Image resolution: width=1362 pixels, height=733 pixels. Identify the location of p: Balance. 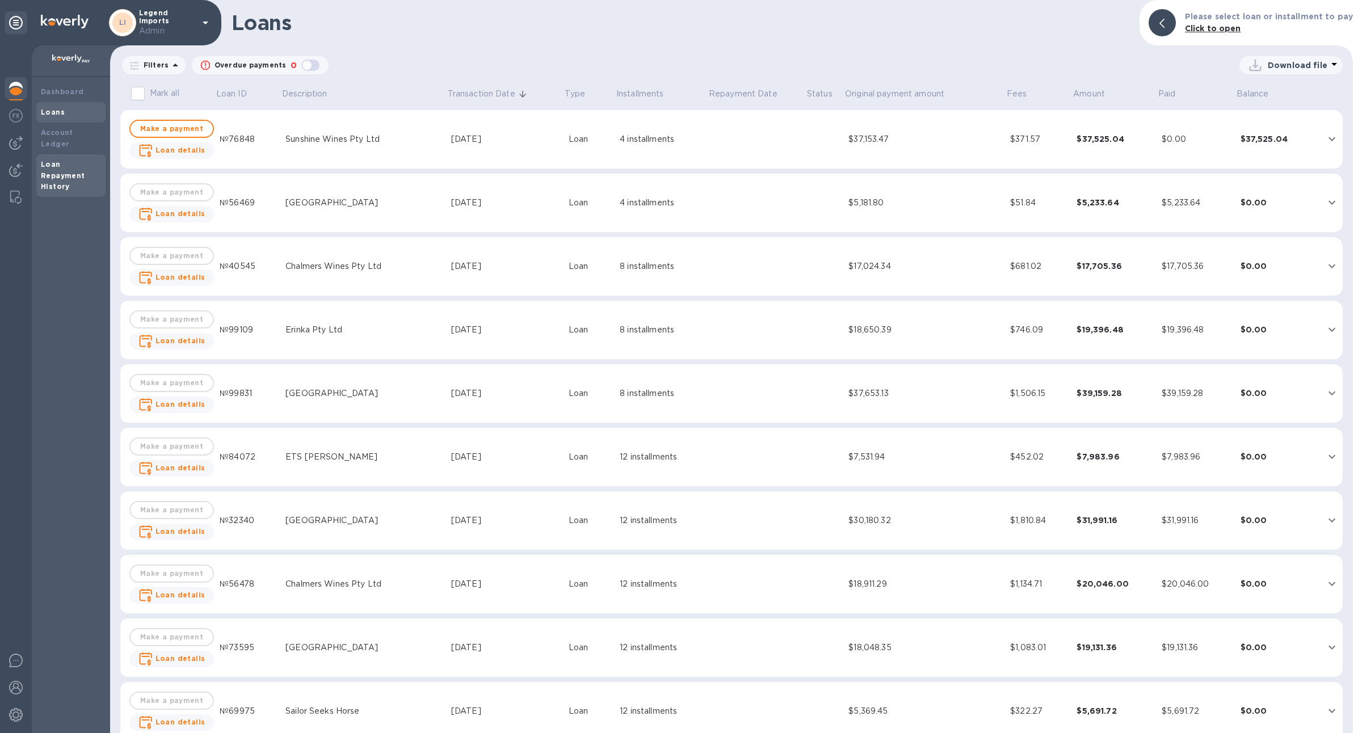
(1252, 94).